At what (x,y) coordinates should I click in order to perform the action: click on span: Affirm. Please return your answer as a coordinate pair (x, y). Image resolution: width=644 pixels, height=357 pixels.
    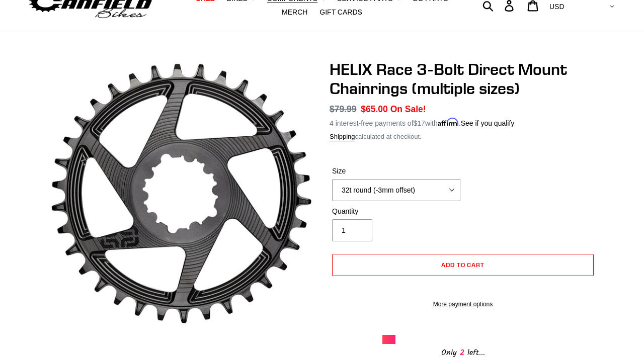
    Looking at the image, I should click on (448, 122).